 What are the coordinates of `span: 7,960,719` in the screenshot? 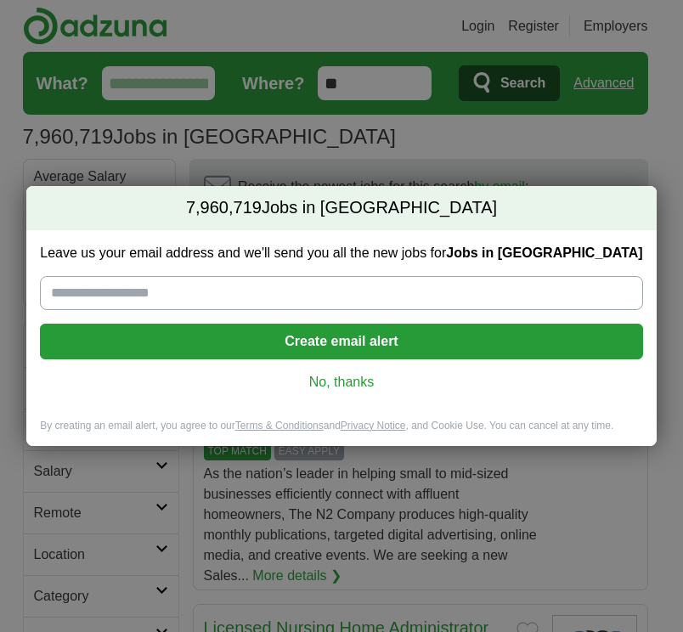 It's located at (223, 208).